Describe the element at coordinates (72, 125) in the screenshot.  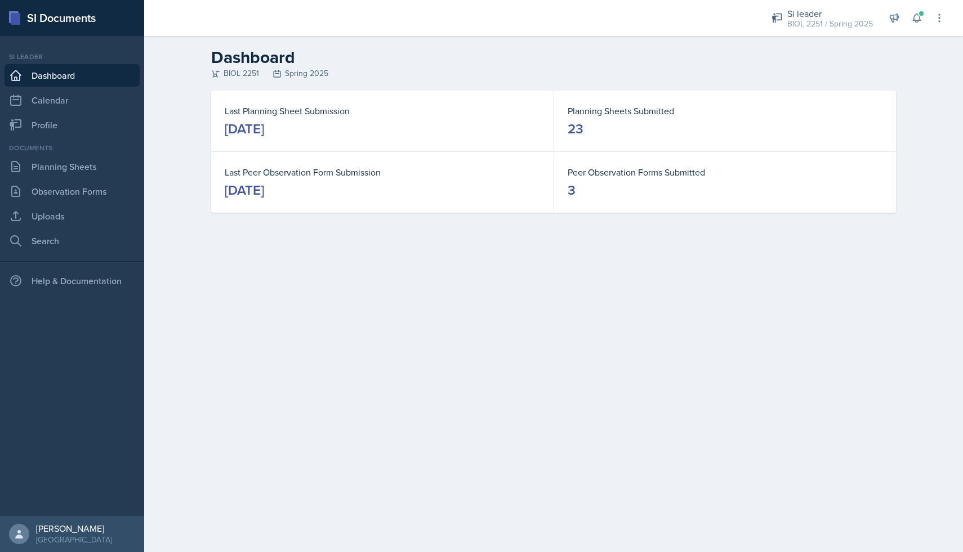
I see `a: Profile` at that location.